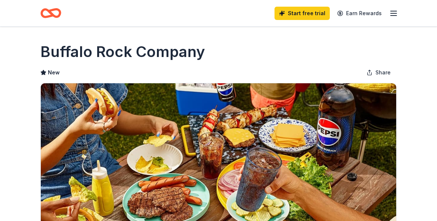 This screenshot has height=221, width=437. I want to click on a: Earn Rewards, so click(359, 13).